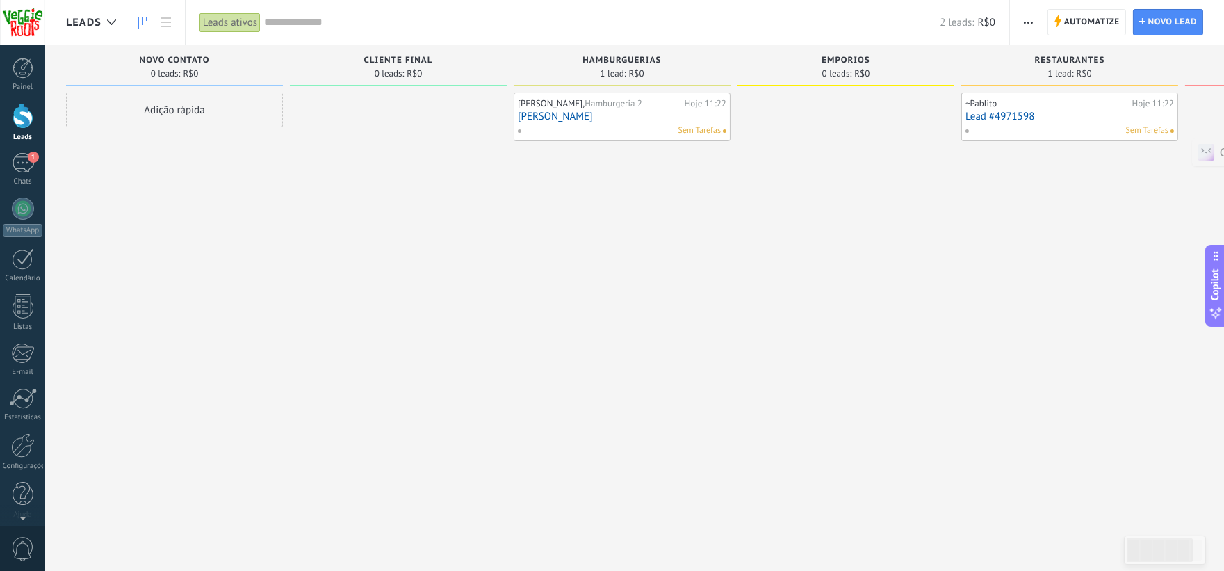 This screenshot has width=1224, height=571. Describe the element at coordinates (23, 327) in the screenshot. I see `div: Listas` at that location.